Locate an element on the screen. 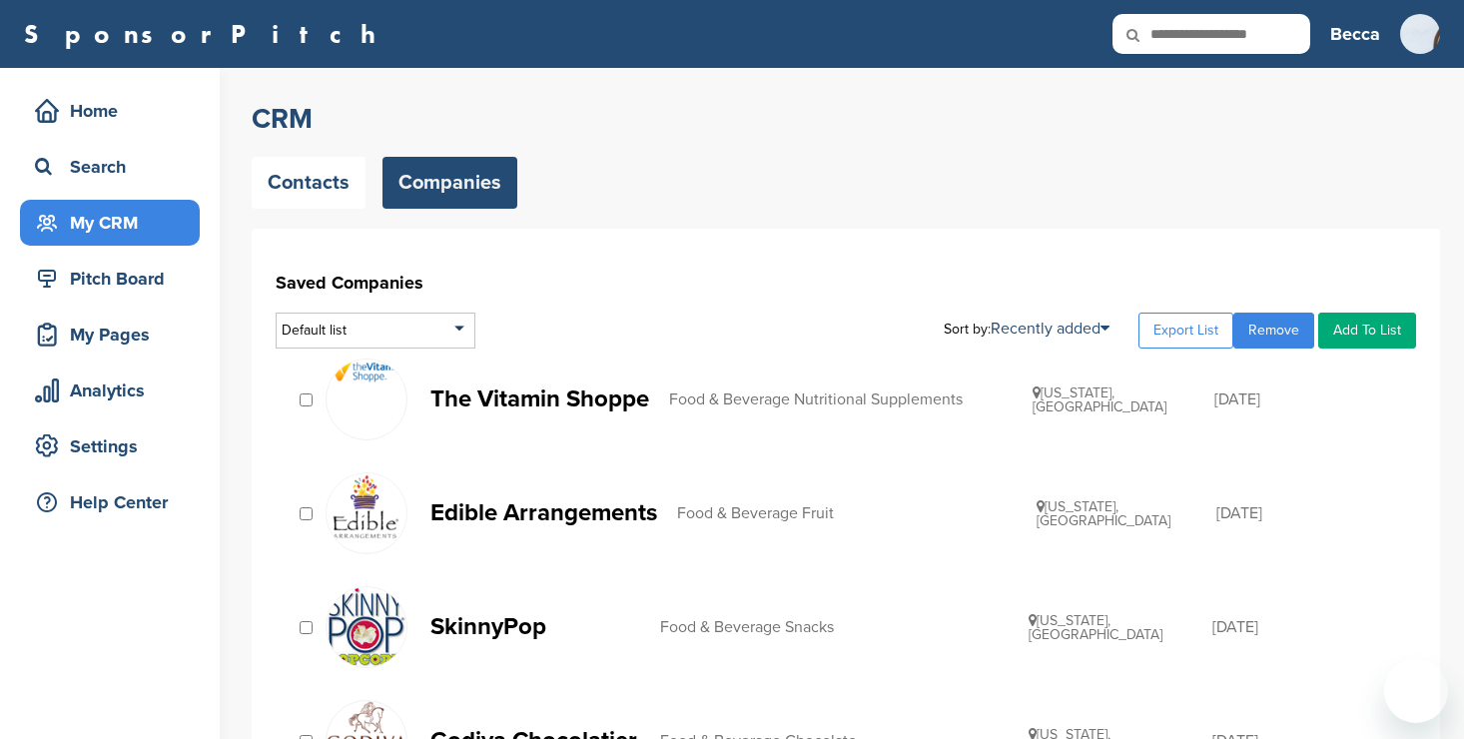 This screenshot has height=739, width=1464. a: Settings is located at coordinates (110, 446).